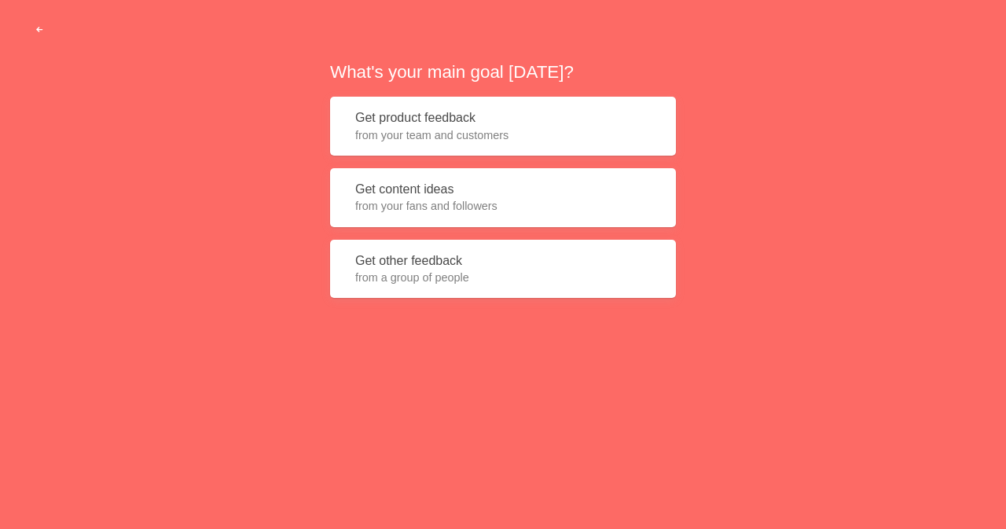 Image resolution: width=1006 pixels, height=529 pixels. What do you see at coordinates (503, 126) in the screenshot?
I see `button: Get product feedbackfrom your team and customers` at bounding box center [503, 126].